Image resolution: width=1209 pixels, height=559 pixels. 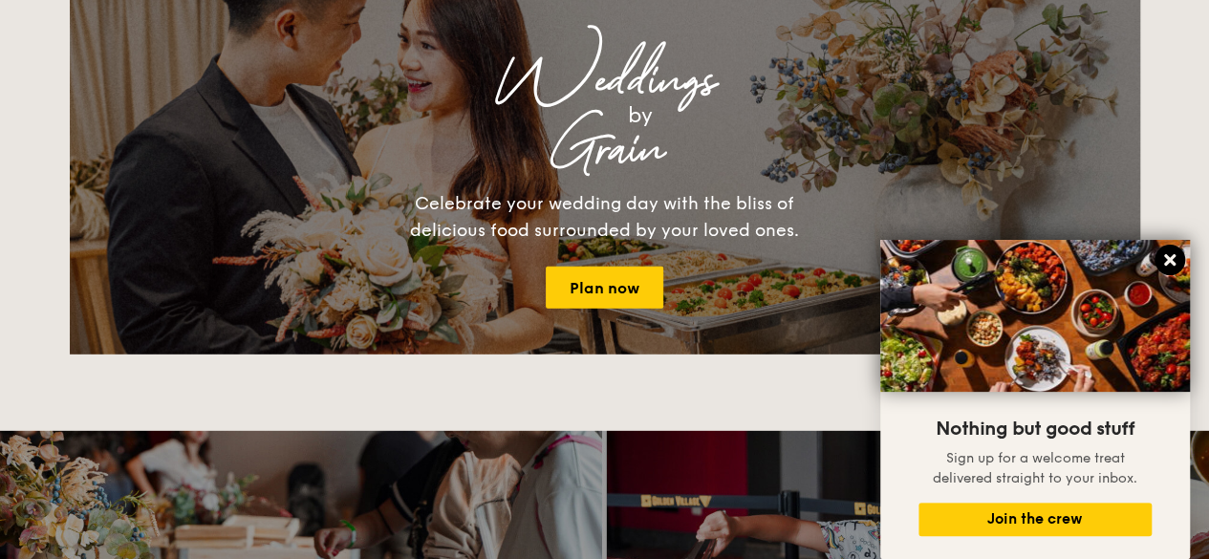 What do you see at coordinates (1170, 260) in the screenshot?
I see `button: Close` at bounding box center [1170, 260].